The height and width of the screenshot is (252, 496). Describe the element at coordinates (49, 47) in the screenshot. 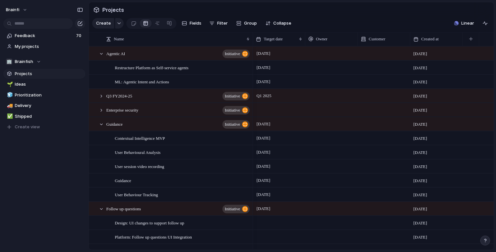

I see `span: My projects` at that location.